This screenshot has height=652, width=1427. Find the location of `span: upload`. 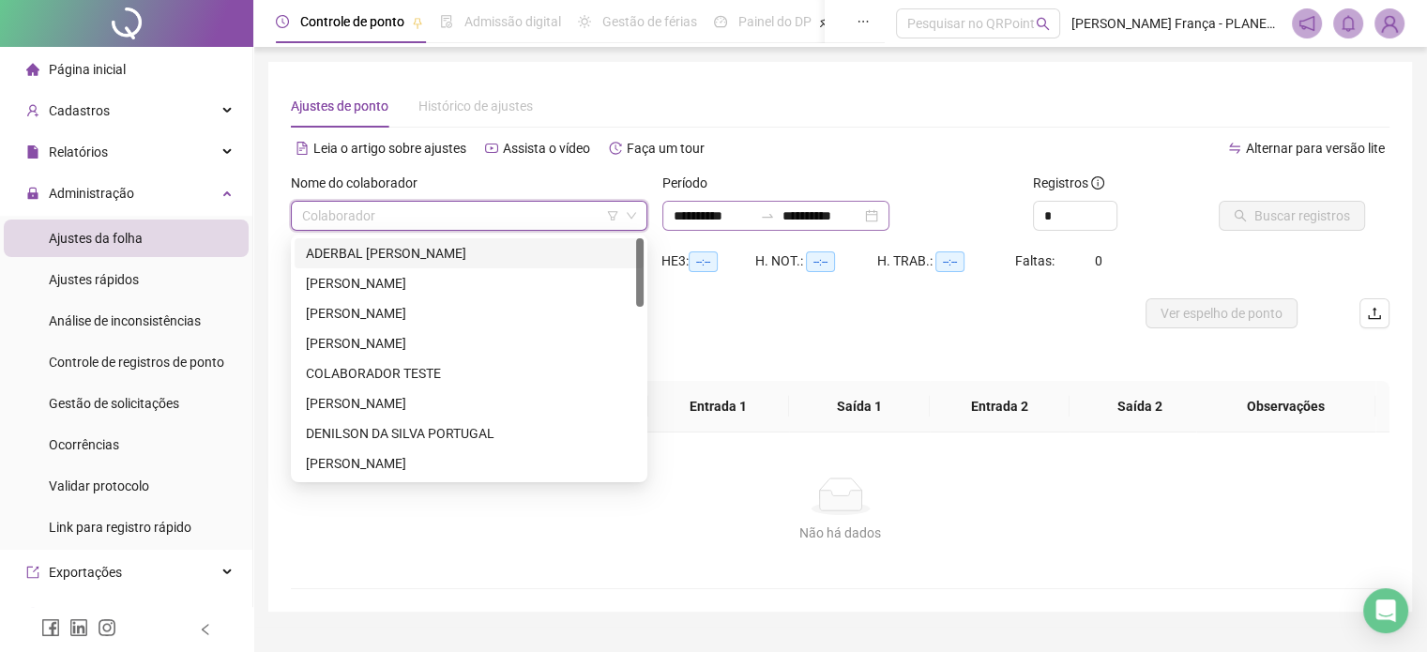

span: upload is located at coordinates (1374, 313).